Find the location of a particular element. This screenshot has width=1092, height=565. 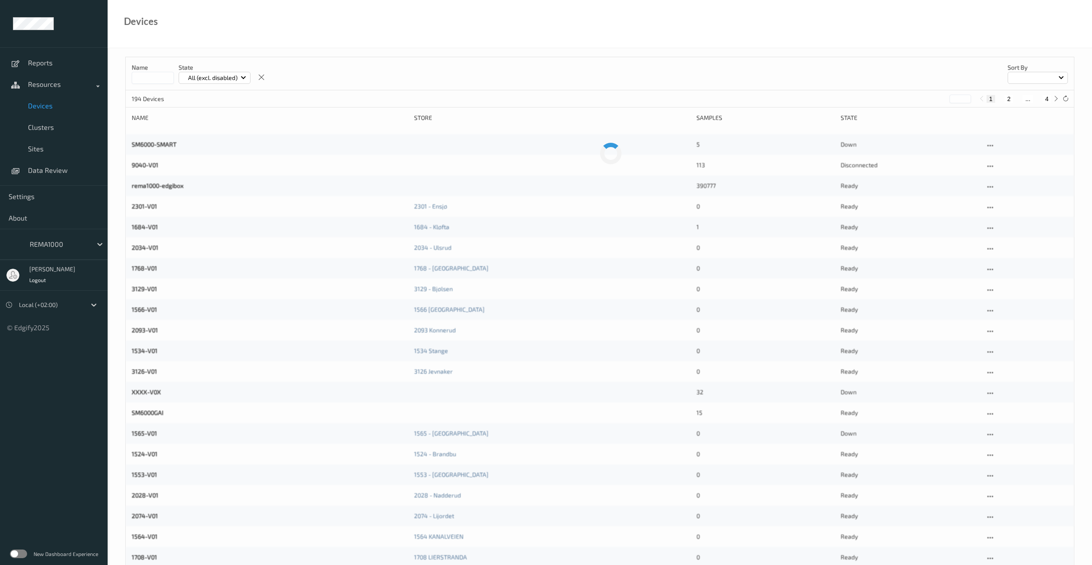

a: XXXX-V0X is located at coordinates (146, 392).